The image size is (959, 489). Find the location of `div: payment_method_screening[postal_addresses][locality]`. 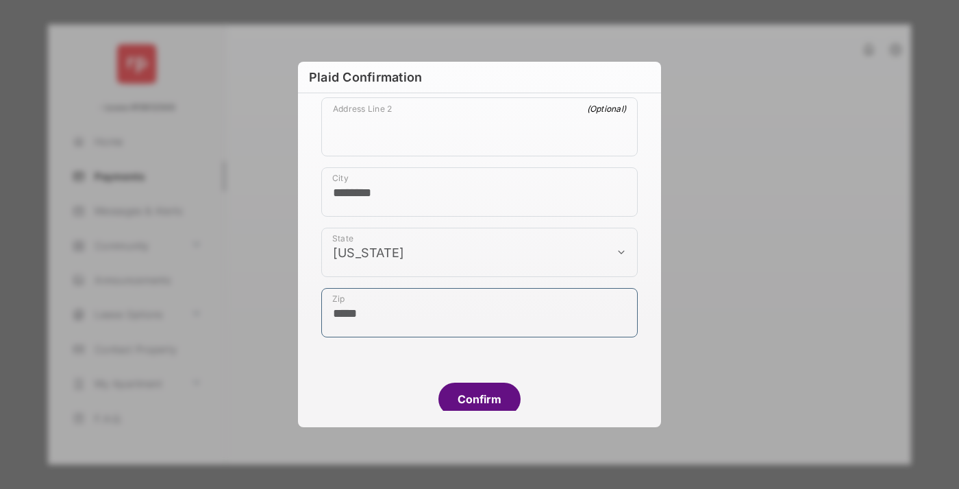

div: payment_method_screening[postal_addresses][locality] is located at coordinates (480, 192).